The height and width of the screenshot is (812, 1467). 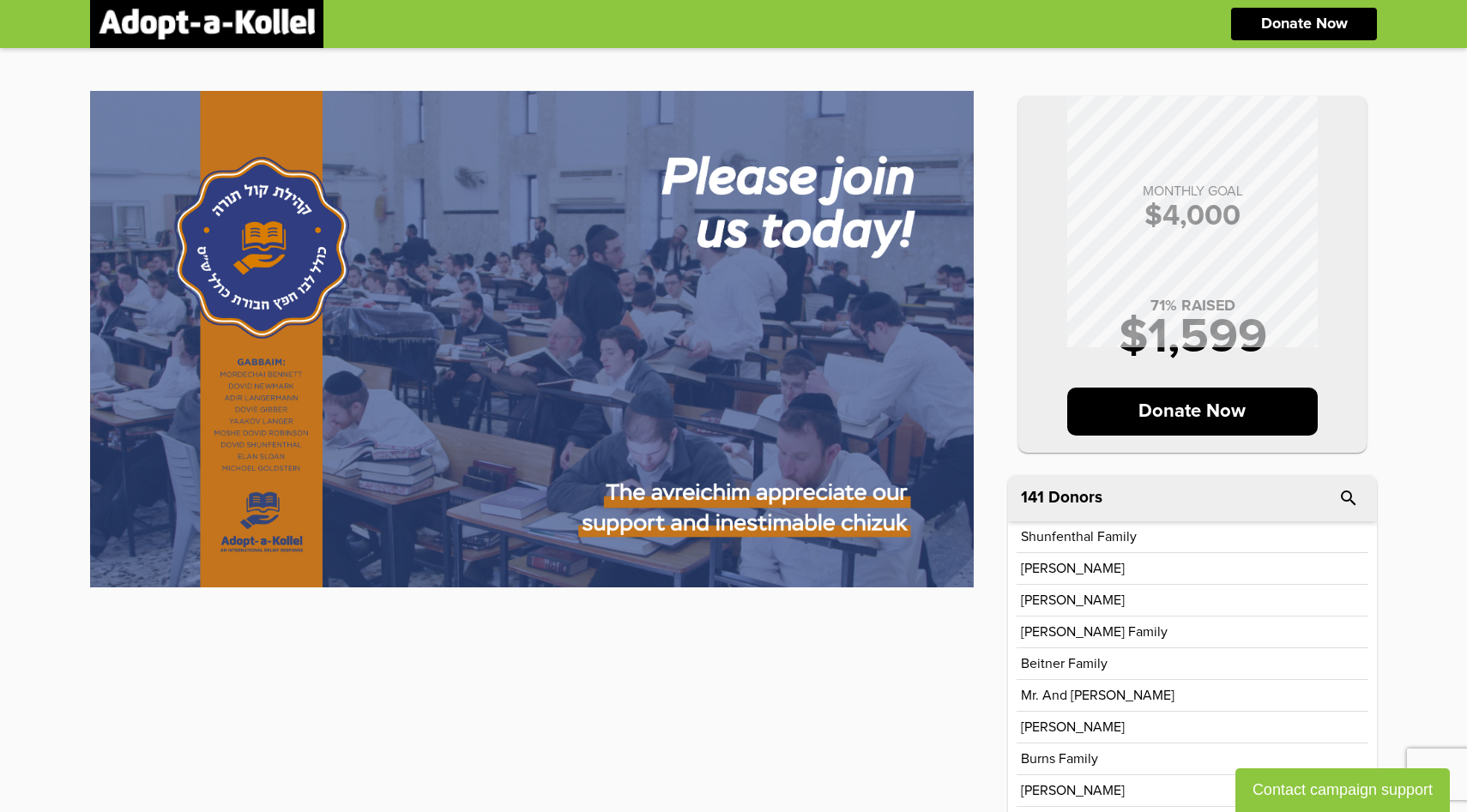 What do you see at coordinates (207, 24) in the screenshot?
I see `img: logonobg.png` at bounding box center [207, 24].